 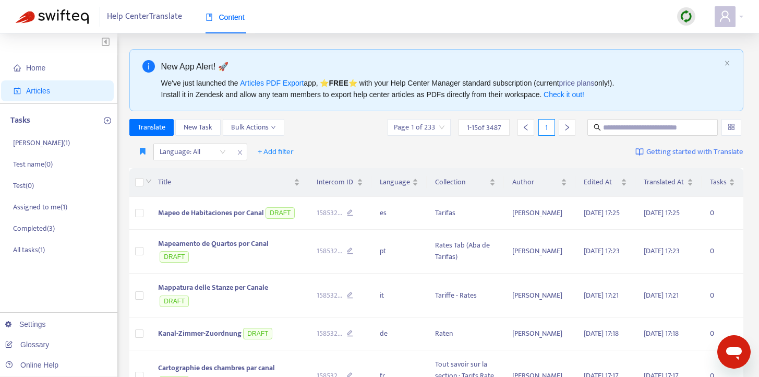 I want to click on td: Tarifas, so click(x=466, y=213).